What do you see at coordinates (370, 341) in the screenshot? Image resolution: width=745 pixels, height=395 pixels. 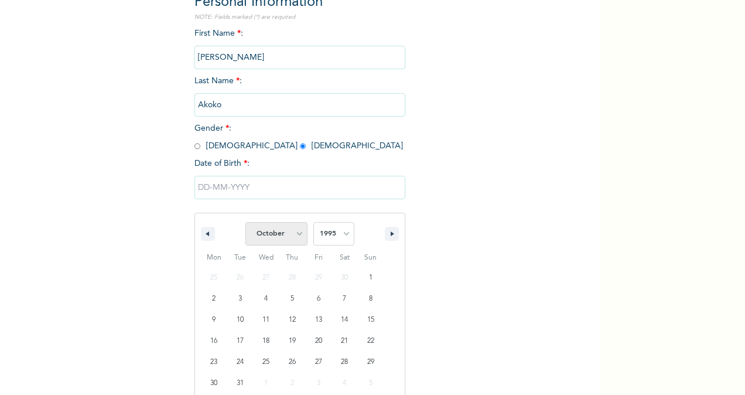 I see `button: 22` at bounding box center [370, 341].